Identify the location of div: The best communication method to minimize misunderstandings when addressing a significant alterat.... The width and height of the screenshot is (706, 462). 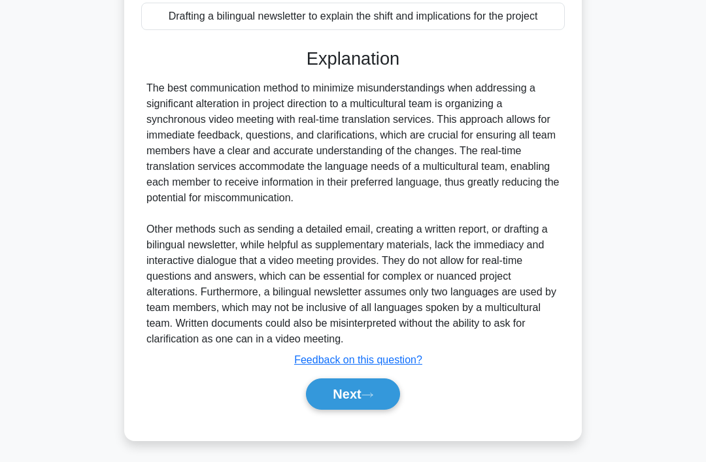
(353, 214).